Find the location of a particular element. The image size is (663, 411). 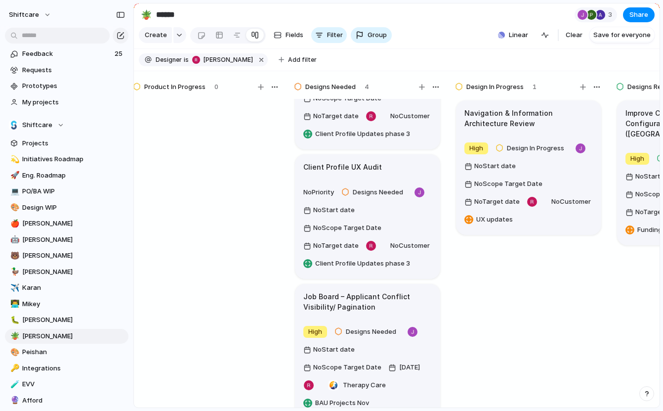

a: 👨‍💻Mikey is located at coordinates (67, 304).